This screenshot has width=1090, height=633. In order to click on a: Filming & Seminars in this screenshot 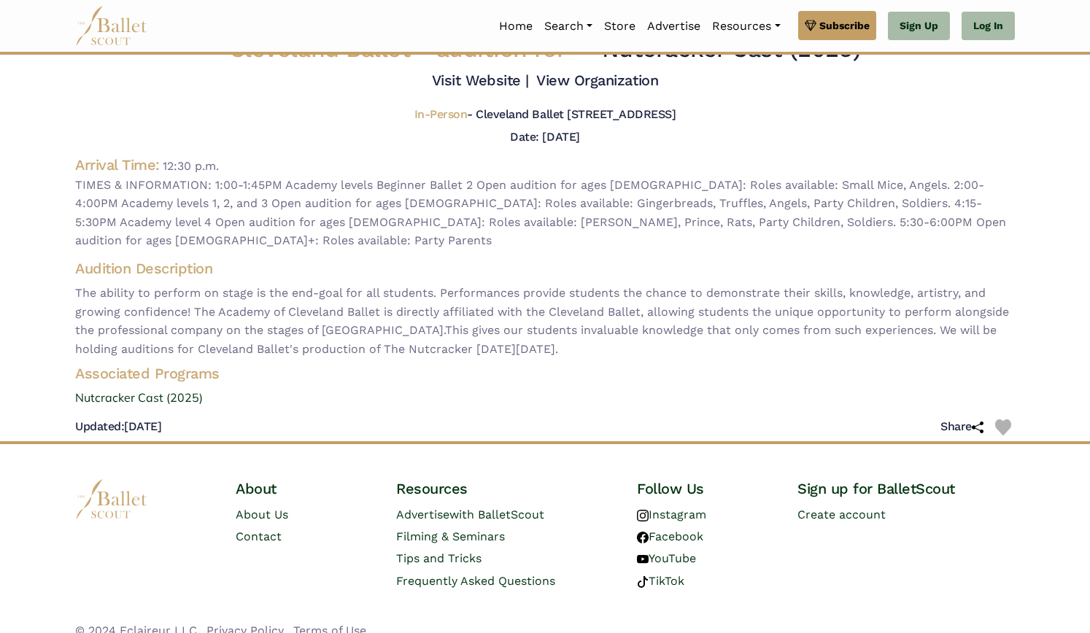, I will do `click(450, 536)`.